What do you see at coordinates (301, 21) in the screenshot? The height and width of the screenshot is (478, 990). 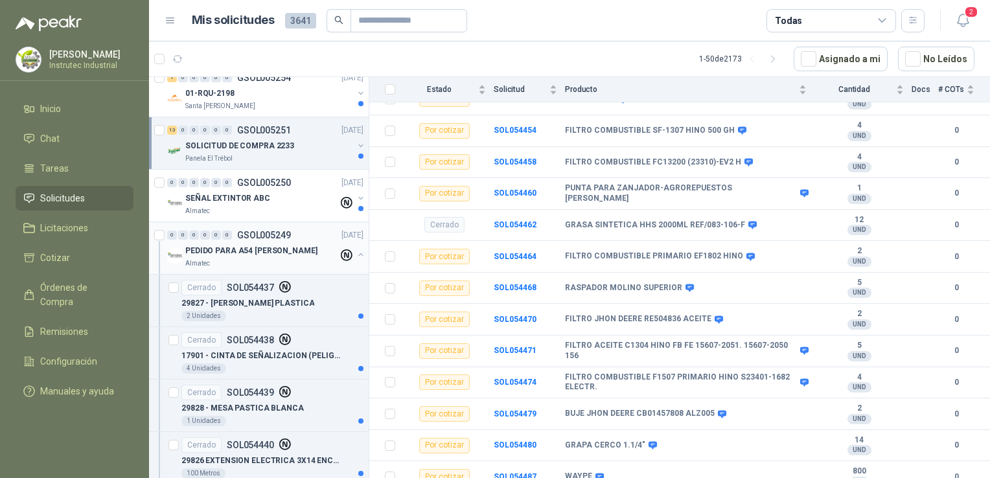 I see `span: 3641` at bounding box center [301, 21].